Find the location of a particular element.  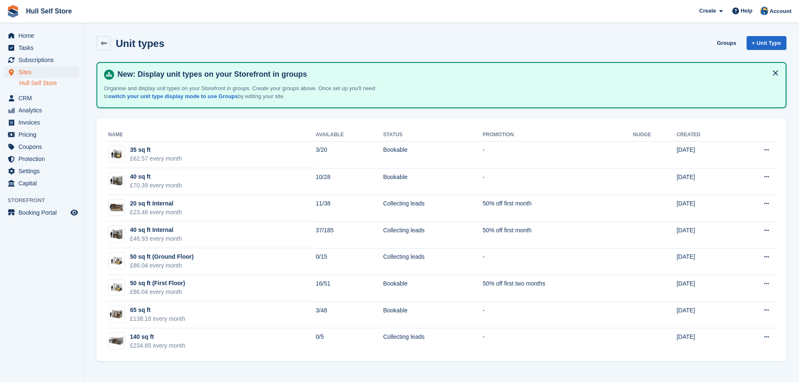

img: 35-sqft-unit.jpg is located at coordinates (117, 154).